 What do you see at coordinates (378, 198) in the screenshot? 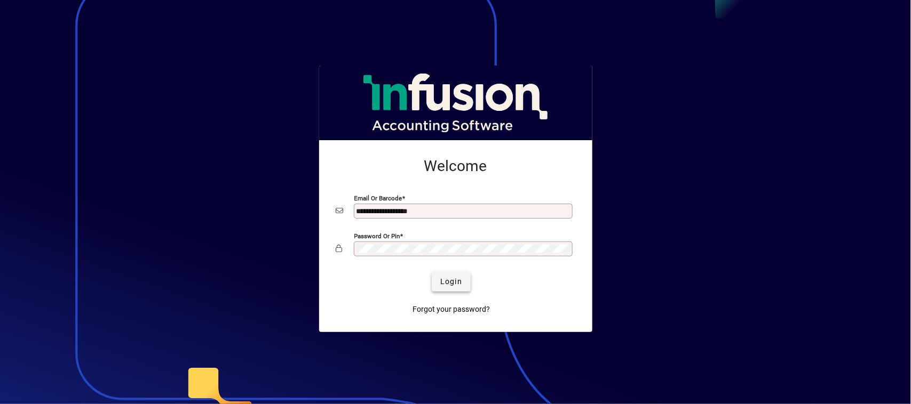
I see `mat-label: Email or Barcode` at bounding box center [378, 198].